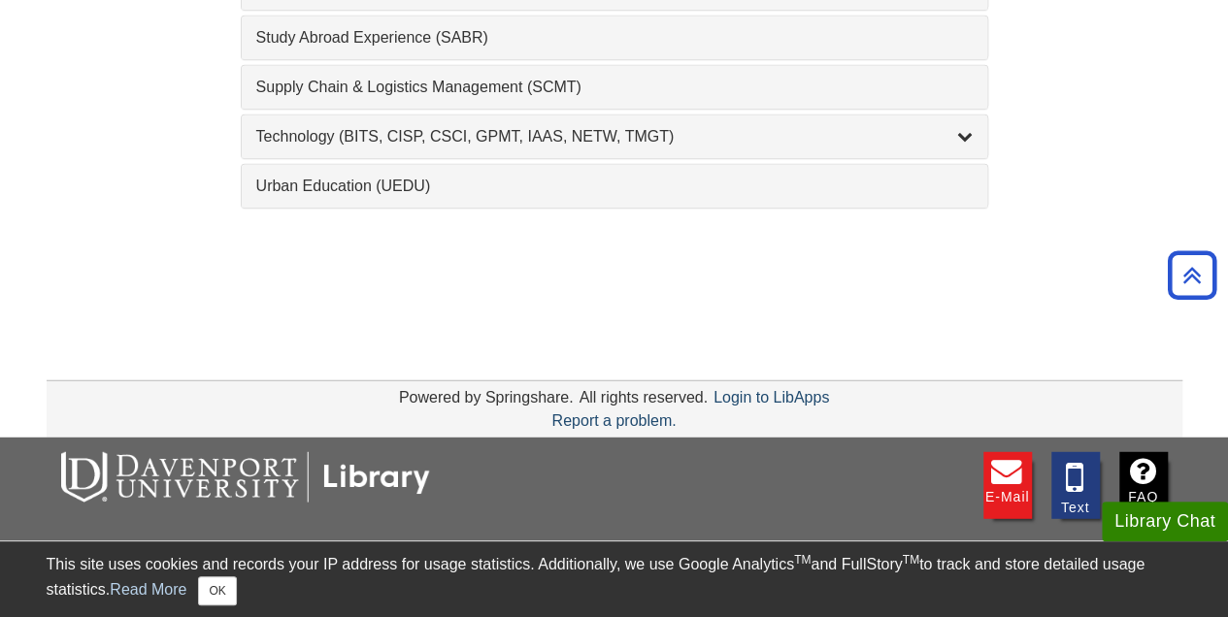  What do you see at coordinates (643, 397) in the screenshot?
I see `div: All rights reserved.` at bounding box center [643, 397].